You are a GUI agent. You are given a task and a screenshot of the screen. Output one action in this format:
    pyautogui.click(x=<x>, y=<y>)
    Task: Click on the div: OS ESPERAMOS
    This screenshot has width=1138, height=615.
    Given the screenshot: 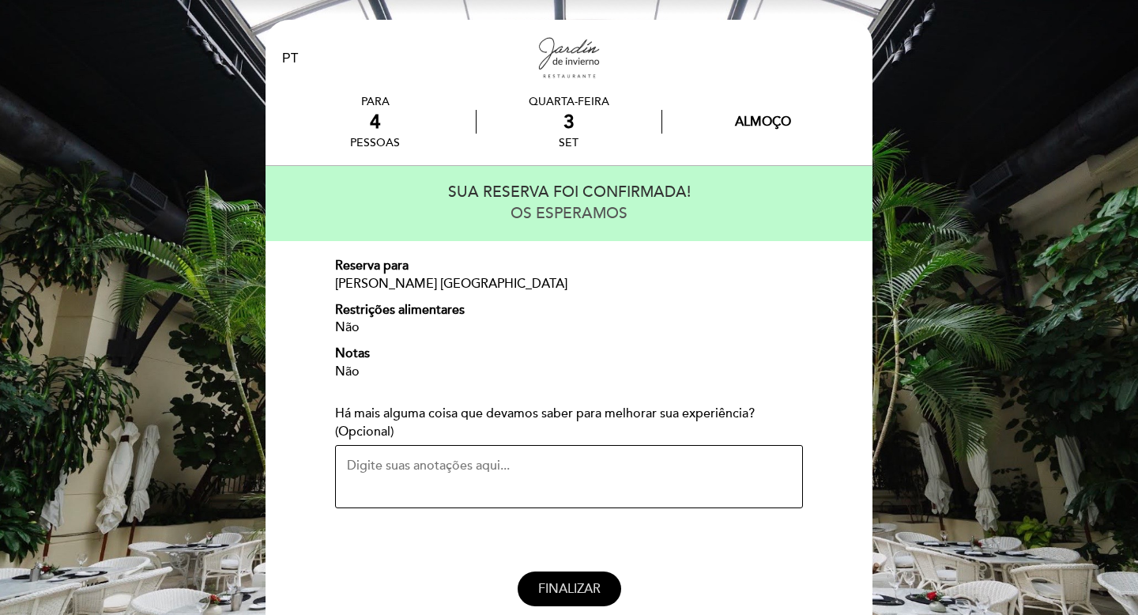 What is the action you would take?
    pyautogui.click(x=569, y=213)
    